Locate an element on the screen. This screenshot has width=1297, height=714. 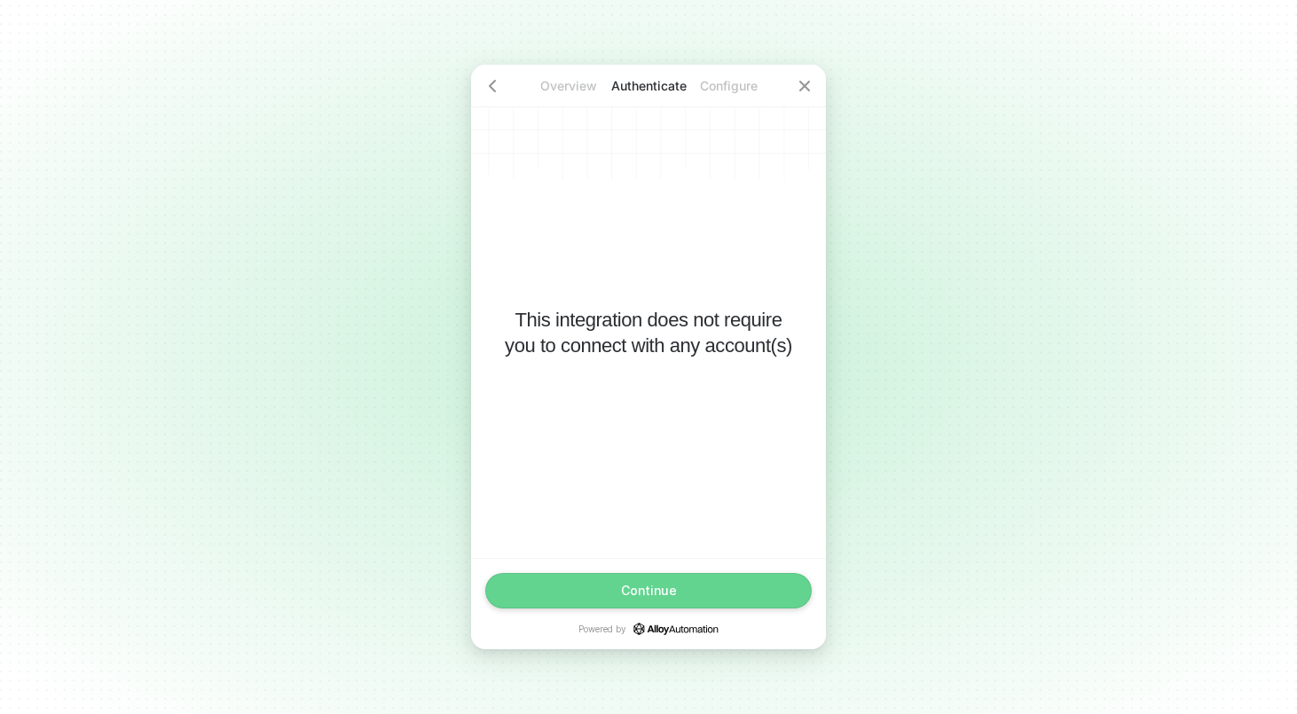
p: This integration does not require you to connect with any account(s) is located at coordinates (648, 333).